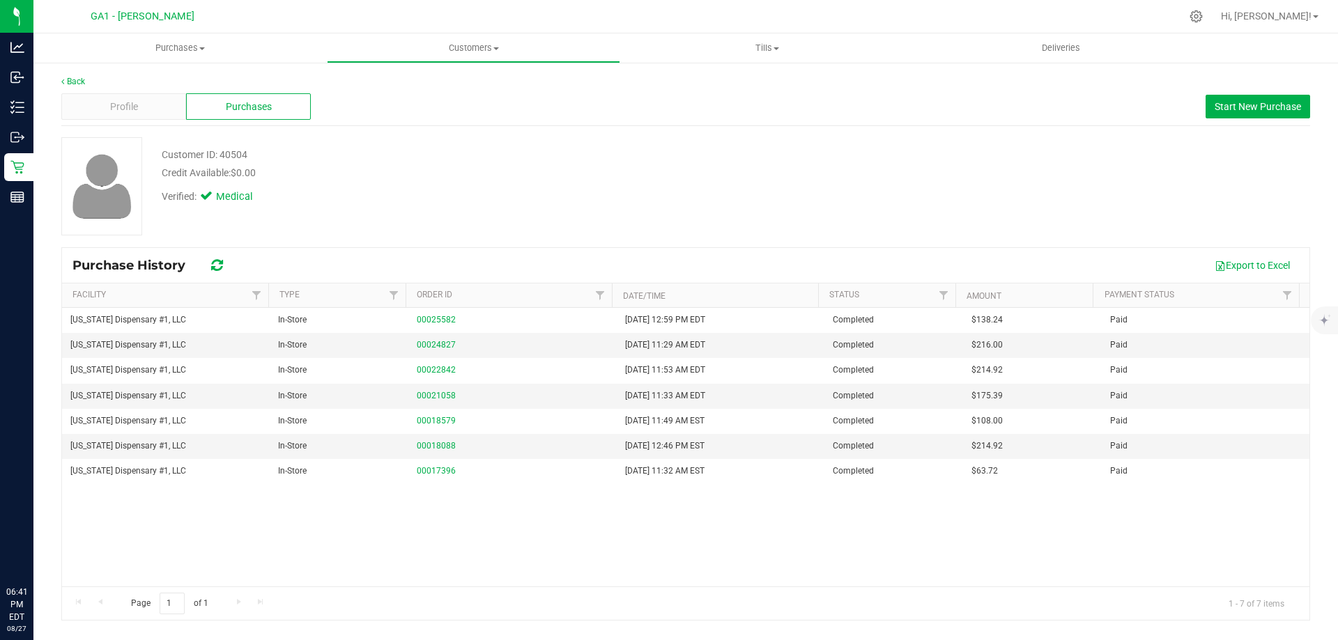 The width and height of the screenshot is (1338, 640). What do you see at coordinates (1196, 16) in the screenshot?
I see `div: Manage settings` at bounding box center [1196, 16].